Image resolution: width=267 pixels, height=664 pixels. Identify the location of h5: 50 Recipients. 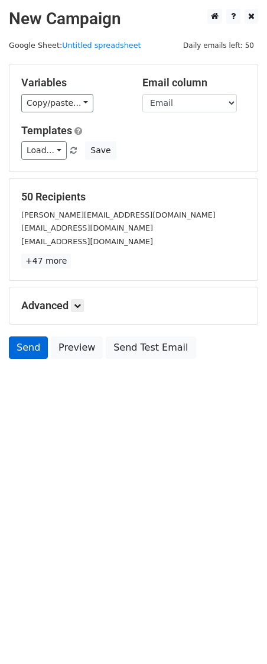
(134, 197).